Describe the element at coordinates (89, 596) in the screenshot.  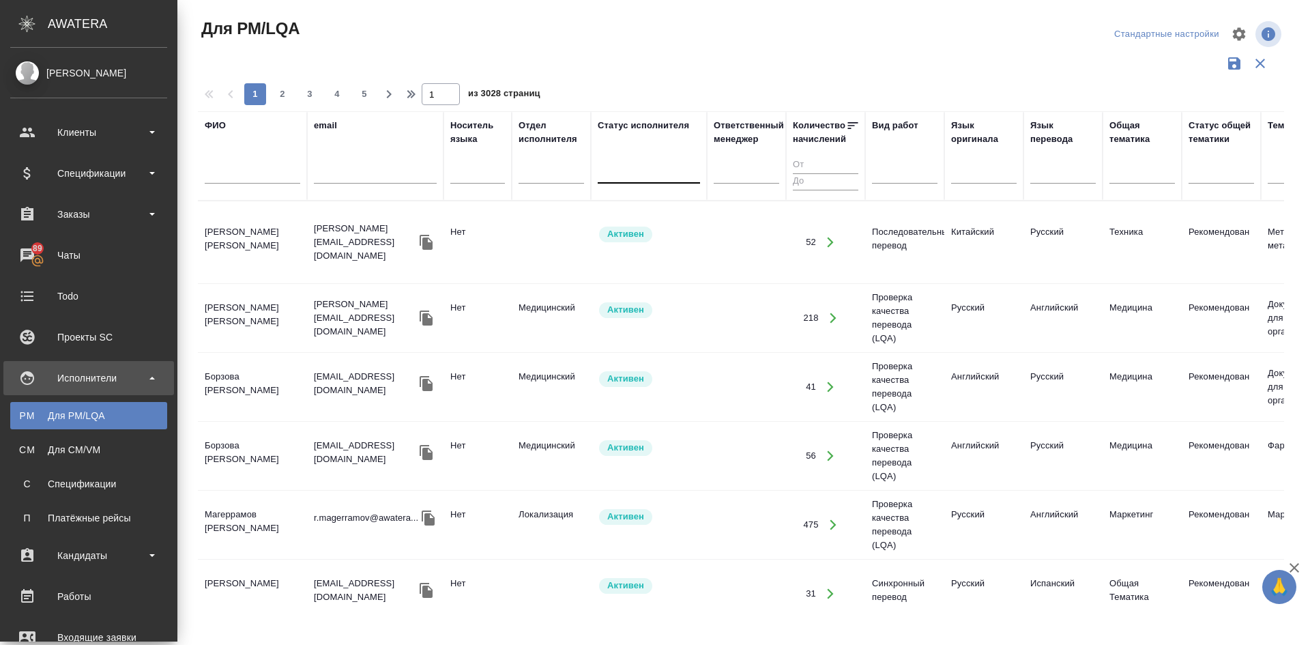
I see `a: Работы` at that location.